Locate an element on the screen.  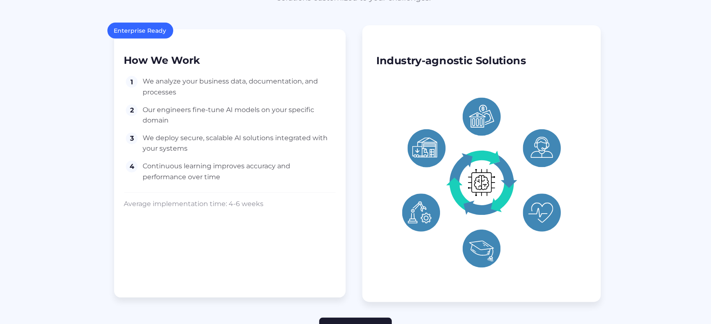
span: We deploy secure, scalable AI solutions integrated with your systems is located at coordinates (239, 143).